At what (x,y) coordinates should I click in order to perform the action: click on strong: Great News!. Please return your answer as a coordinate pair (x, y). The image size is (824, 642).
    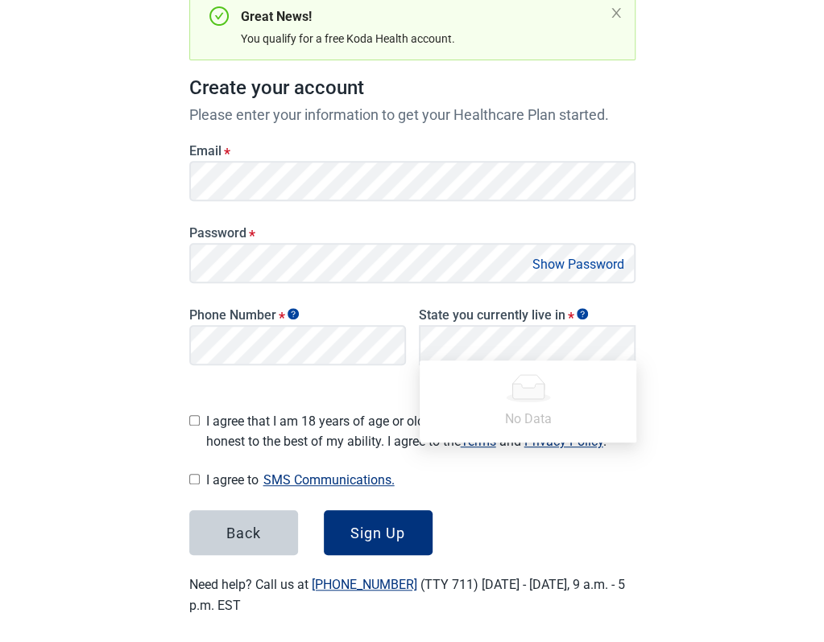
    Looking at the image, I should click on (276, 16).